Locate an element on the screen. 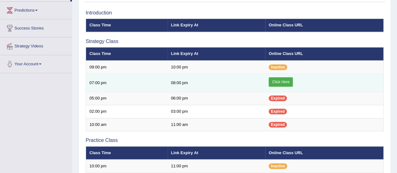 This screenshot has width=397, height=173. a: Predictions is located at coordinates (36, 9).